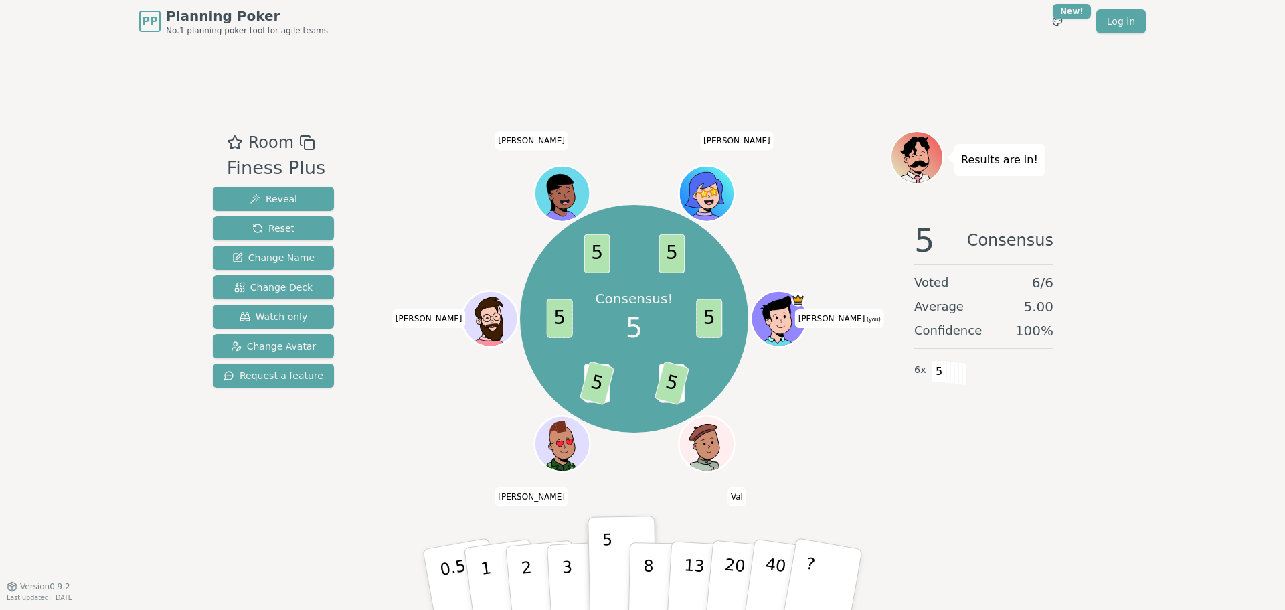 The image size is (1285, 610). I want to click on span: Change Deck, so click(273, 287).